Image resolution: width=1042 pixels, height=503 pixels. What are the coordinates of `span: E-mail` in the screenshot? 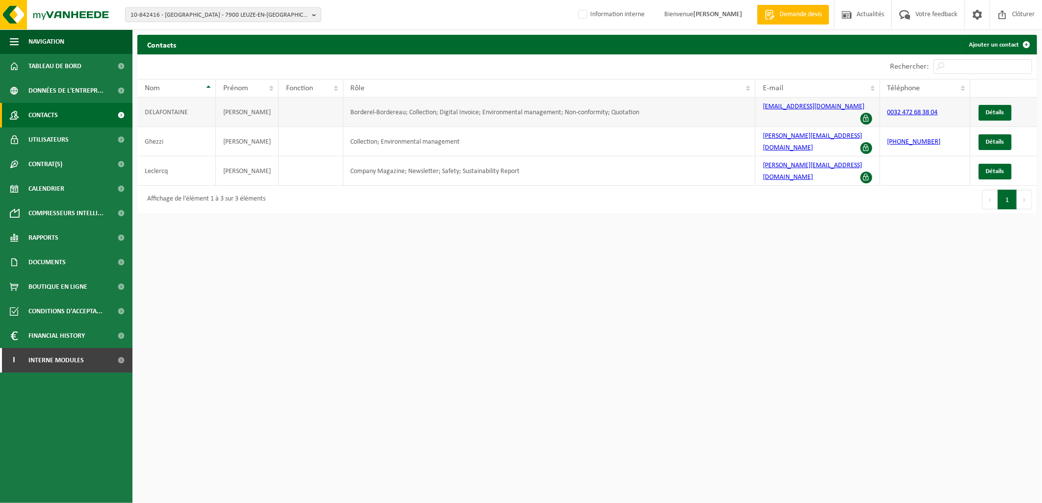 It's located at (773, 88).